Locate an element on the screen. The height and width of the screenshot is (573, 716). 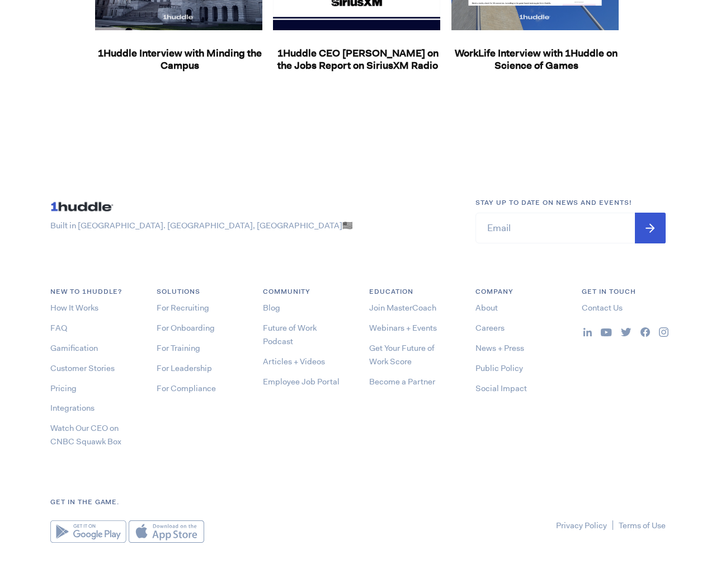
a: 1Huddle Interview with Minding the Campus is located at coordinates (180, 60).